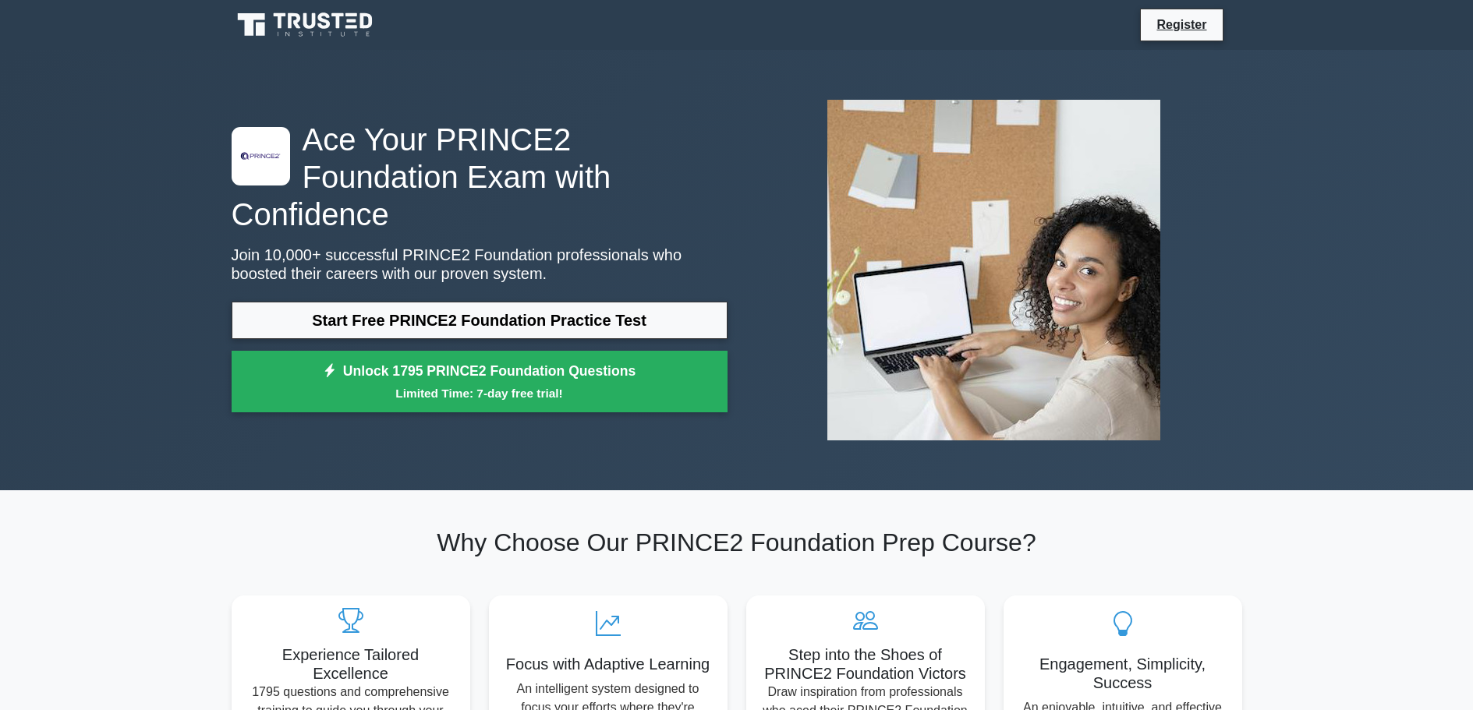 The image size is (1473, 710). What do you see at coordinates (1123, 674) in the screenshot?
I see `h5: Engagement, Simplicity, Success` at bounding box center [1123, 674].